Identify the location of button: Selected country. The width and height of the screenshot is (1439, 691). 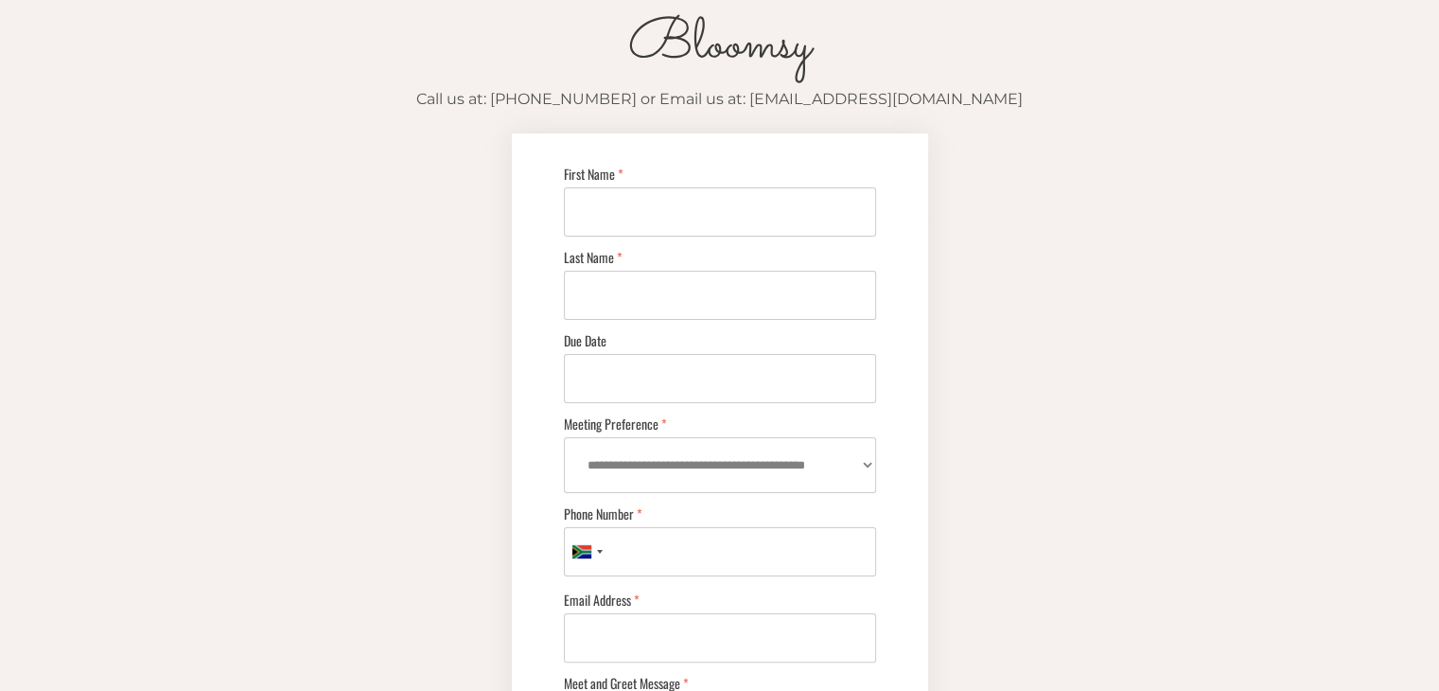
(587, 552).